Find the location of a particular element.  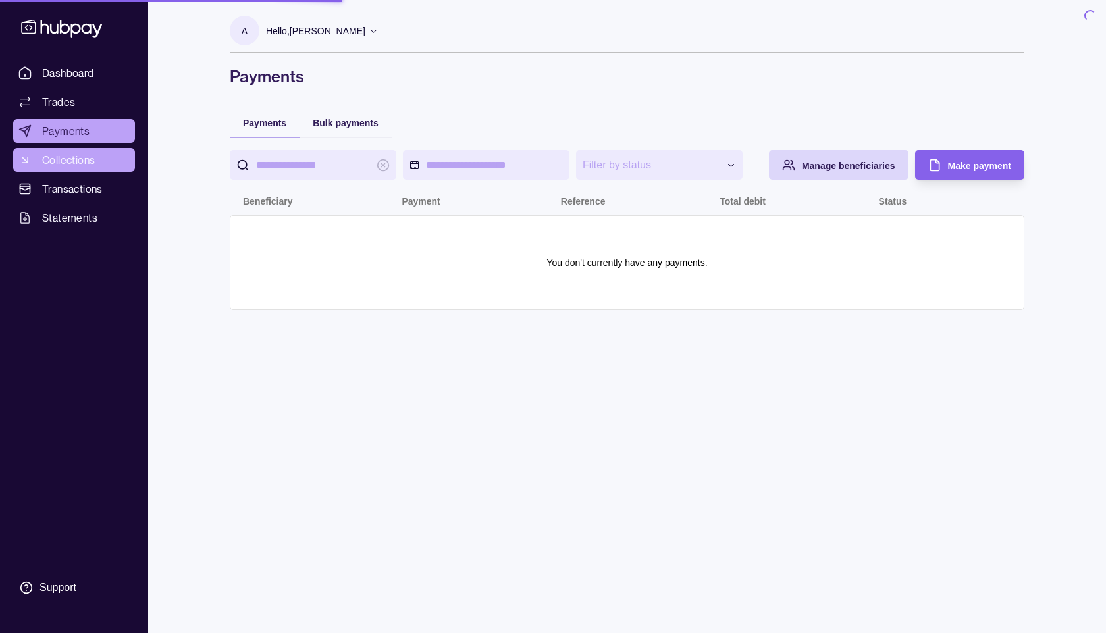

div: Support is located at coordinates (58, 588).